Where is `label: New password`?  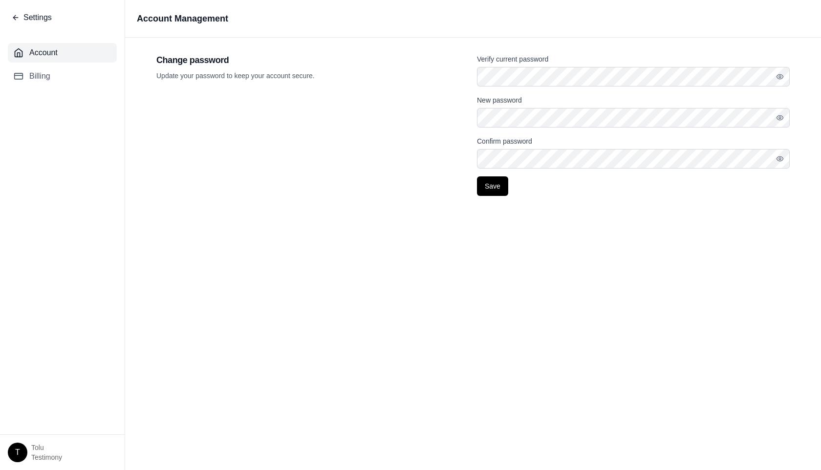 label: New password is located at coordinates (500, 100).